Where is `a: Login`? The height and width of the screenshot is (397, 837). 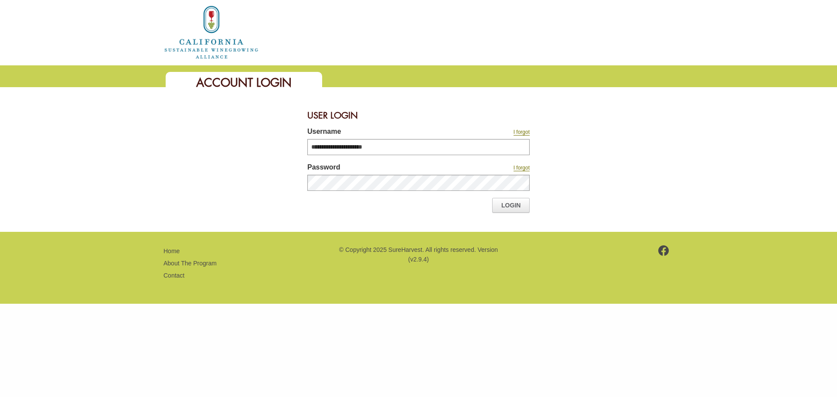 a: Login is located at coordinates (511, 205).